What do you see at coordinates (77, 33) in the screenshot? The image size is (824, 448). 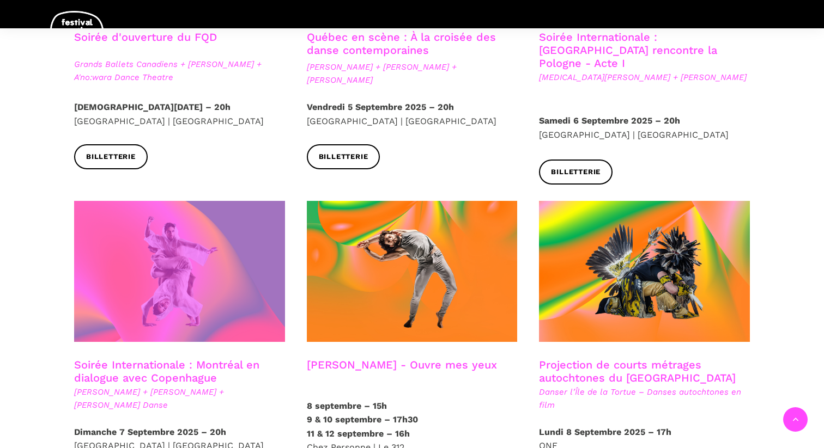 I see `img: logo-fqd-med` at bounding box center [77, 33].